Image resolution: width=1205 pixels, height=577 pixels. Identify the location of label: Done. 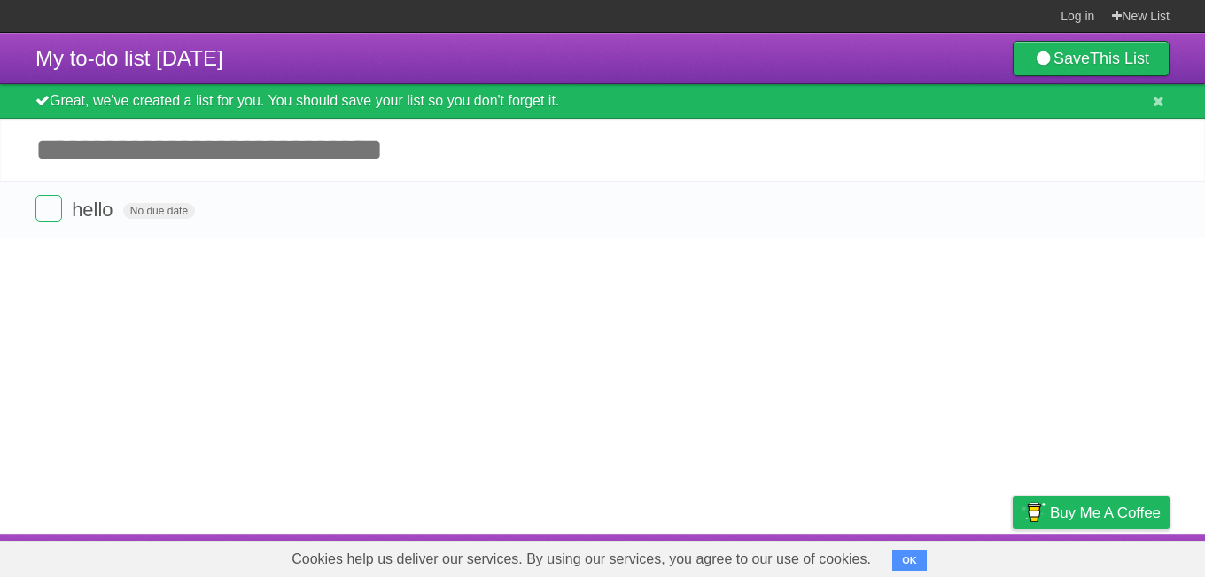
(49, 208).